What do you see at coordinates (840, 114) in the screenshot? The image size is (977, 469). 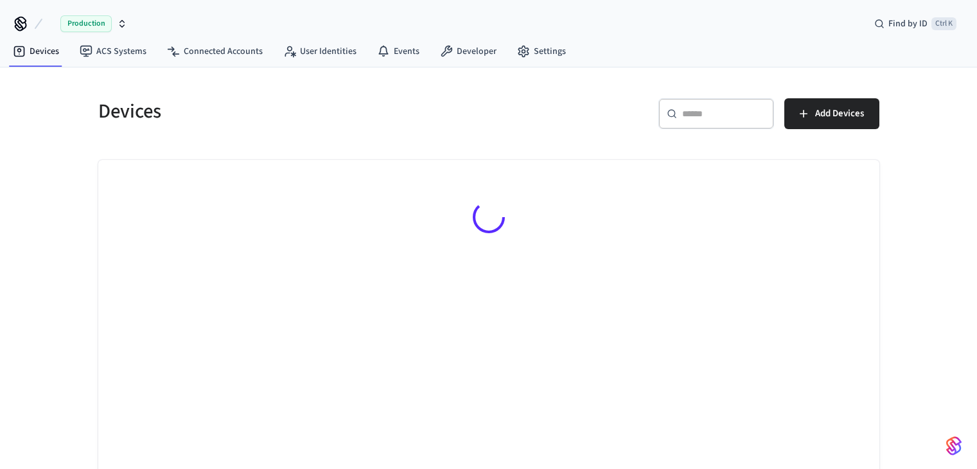 I see `span: Add Devices` at bounding box center [840, 114].